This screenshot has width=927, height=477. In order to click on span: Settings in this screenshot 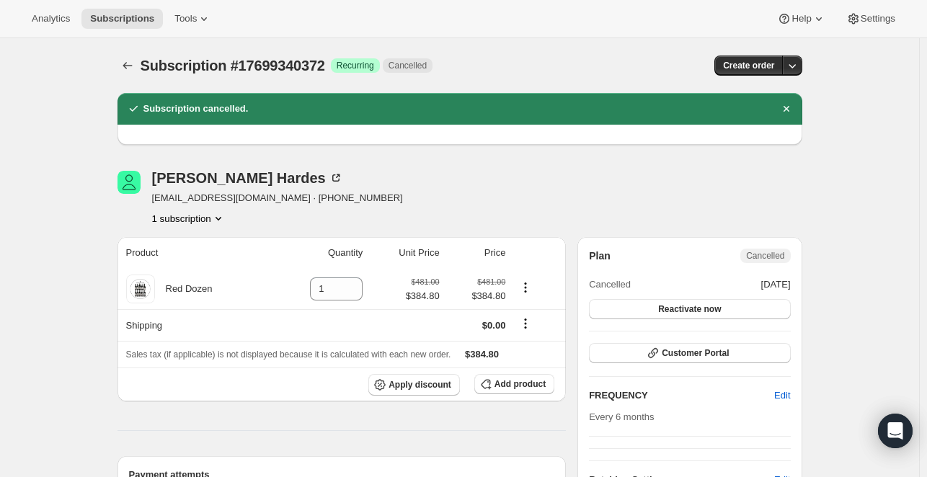, I will do `click(878, 19)`.